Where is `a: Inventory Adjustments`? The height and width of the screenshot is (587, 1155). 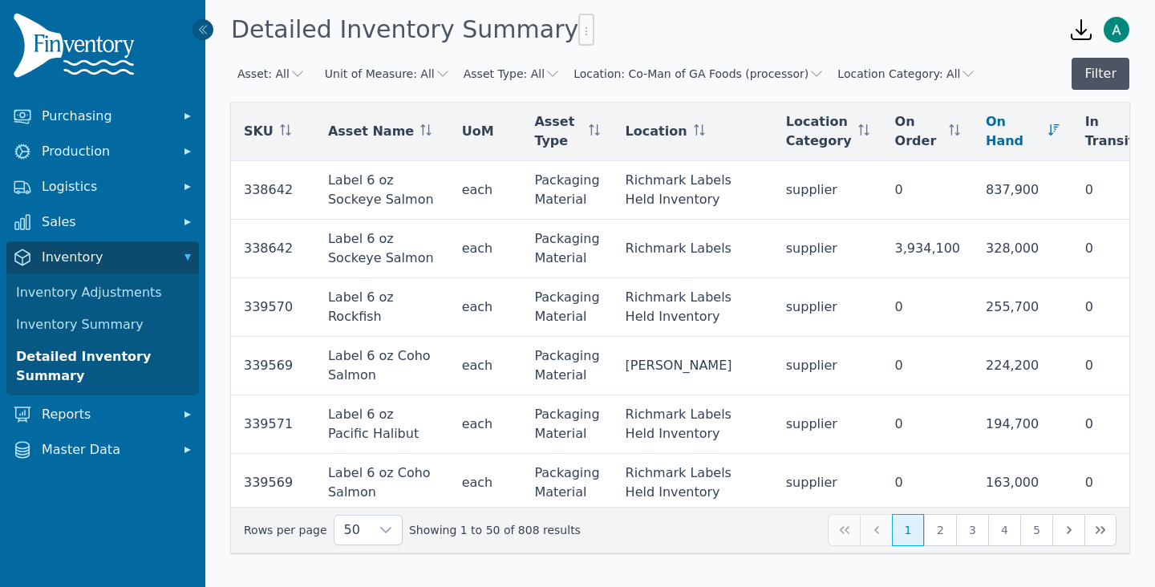
a: Inventory Adjustments is located at coordinates (103, 293).